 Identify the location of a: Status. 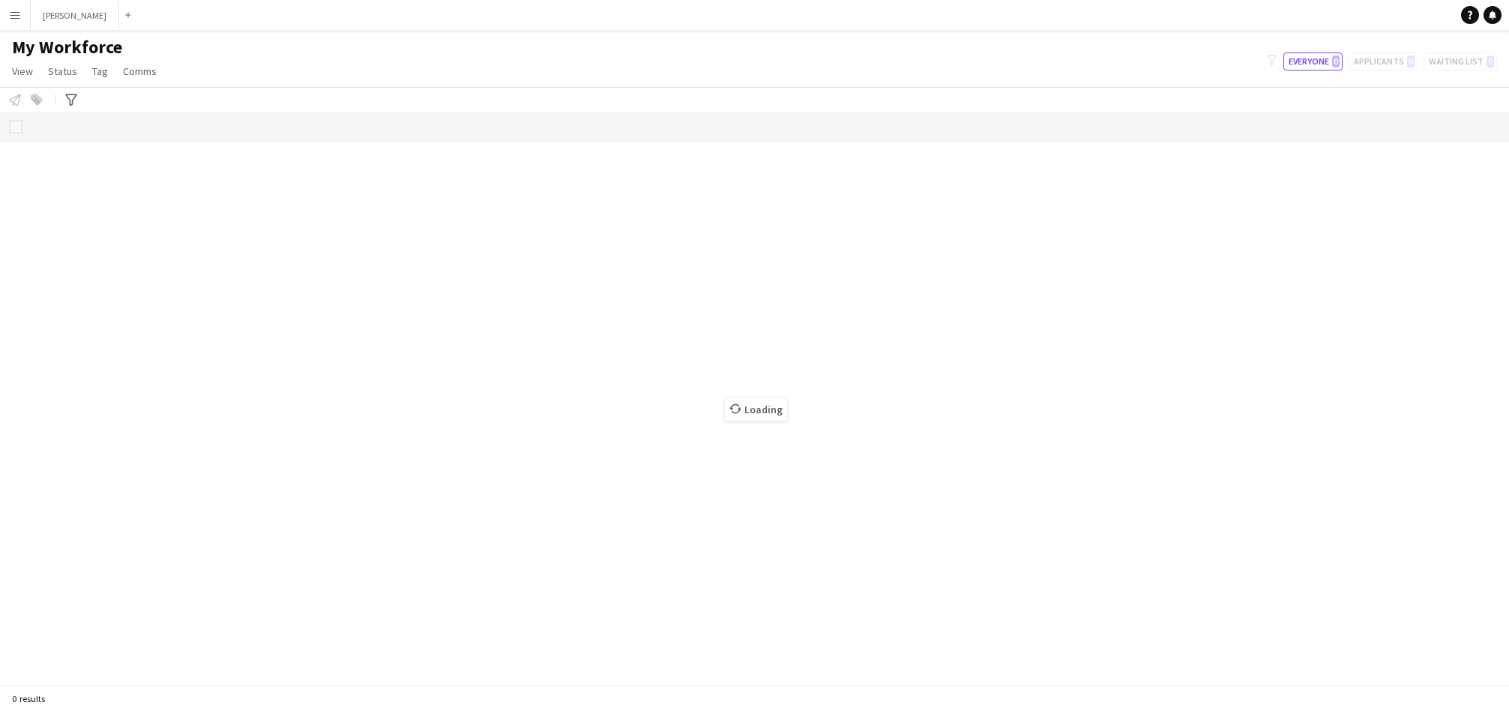
(62, 71).